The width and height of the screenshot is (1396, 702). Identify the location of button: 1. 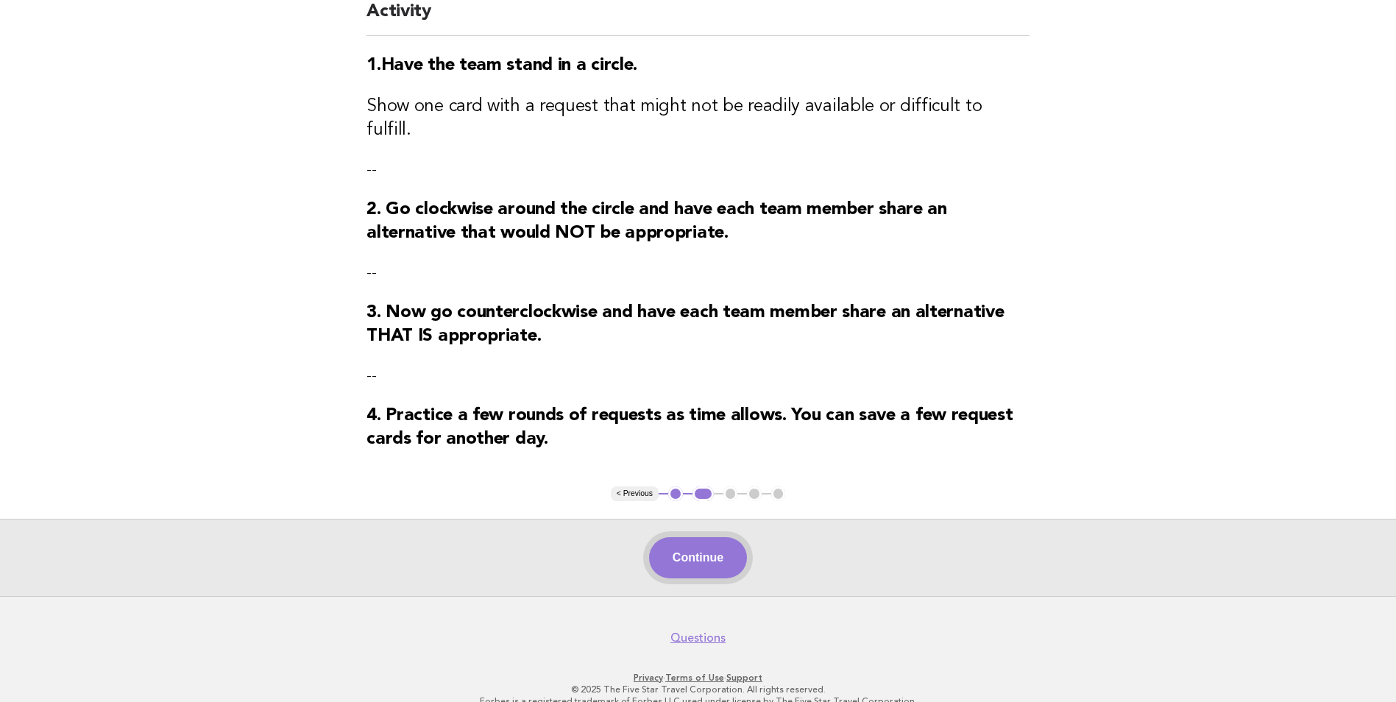
(676, 494).